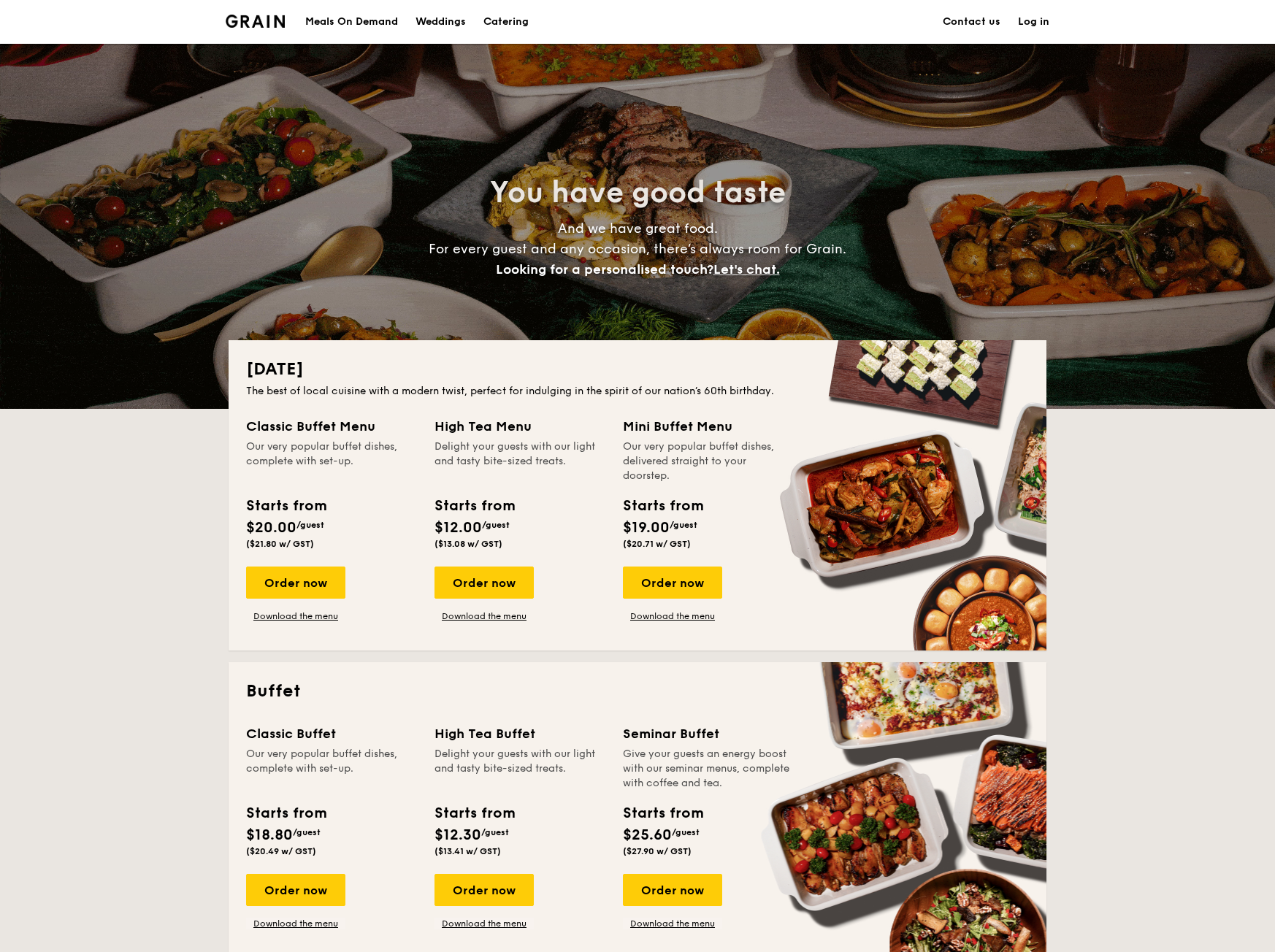  Describe the element at coordinates (458, 835) in the screenshot. I see `span: $12.30` at that location.